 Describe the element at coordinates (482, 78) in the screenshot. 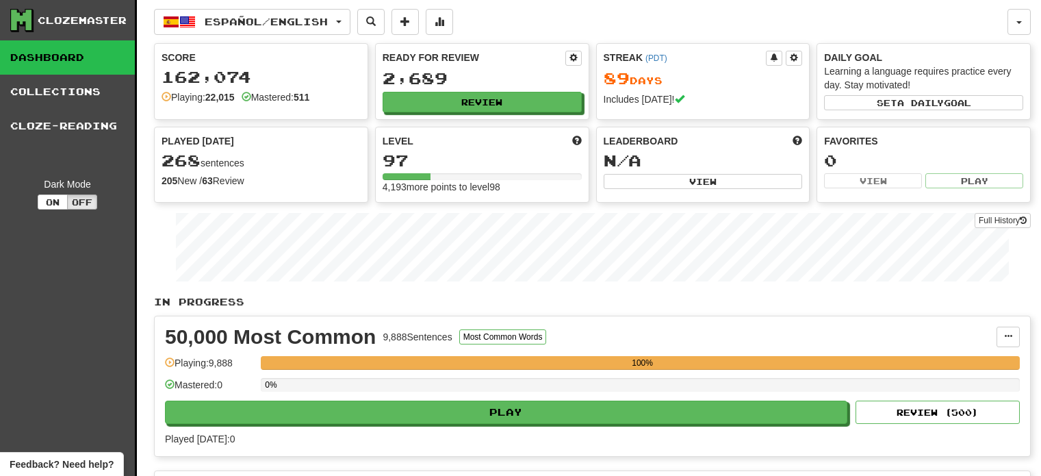

I see `div: 2,689` at that location.